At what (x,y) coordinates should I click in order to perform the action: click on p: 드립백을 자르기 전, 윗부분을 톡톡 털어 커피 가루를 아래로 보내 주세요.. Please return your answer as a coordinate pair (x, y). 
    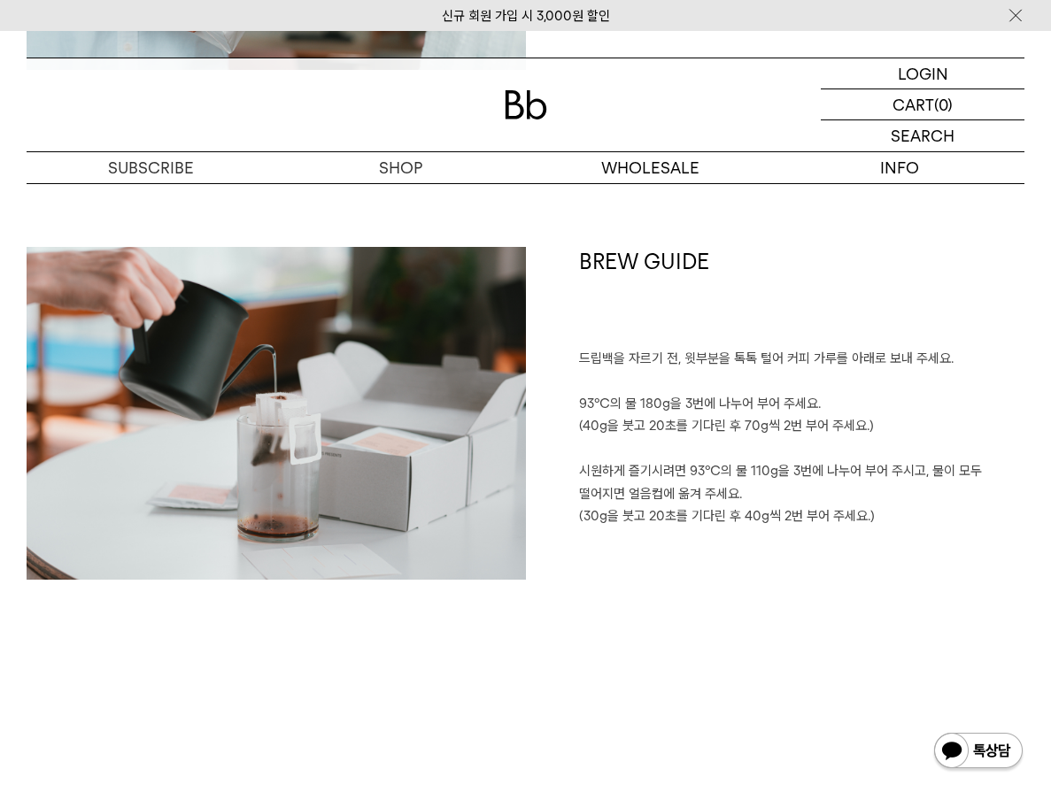
    Looking at the image, I should click on (802, 359).